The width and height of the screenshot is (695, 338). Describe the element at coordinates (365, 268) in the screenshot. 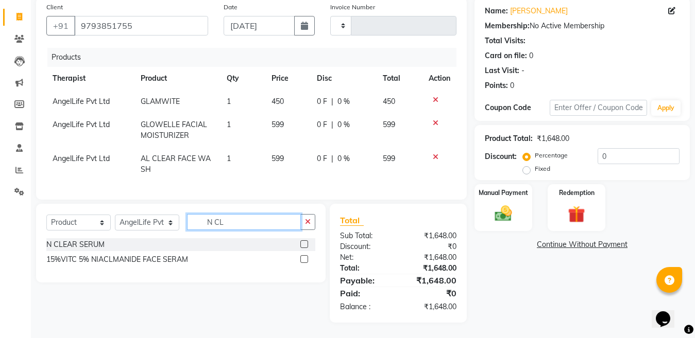

I see `div: Total:` at that location.